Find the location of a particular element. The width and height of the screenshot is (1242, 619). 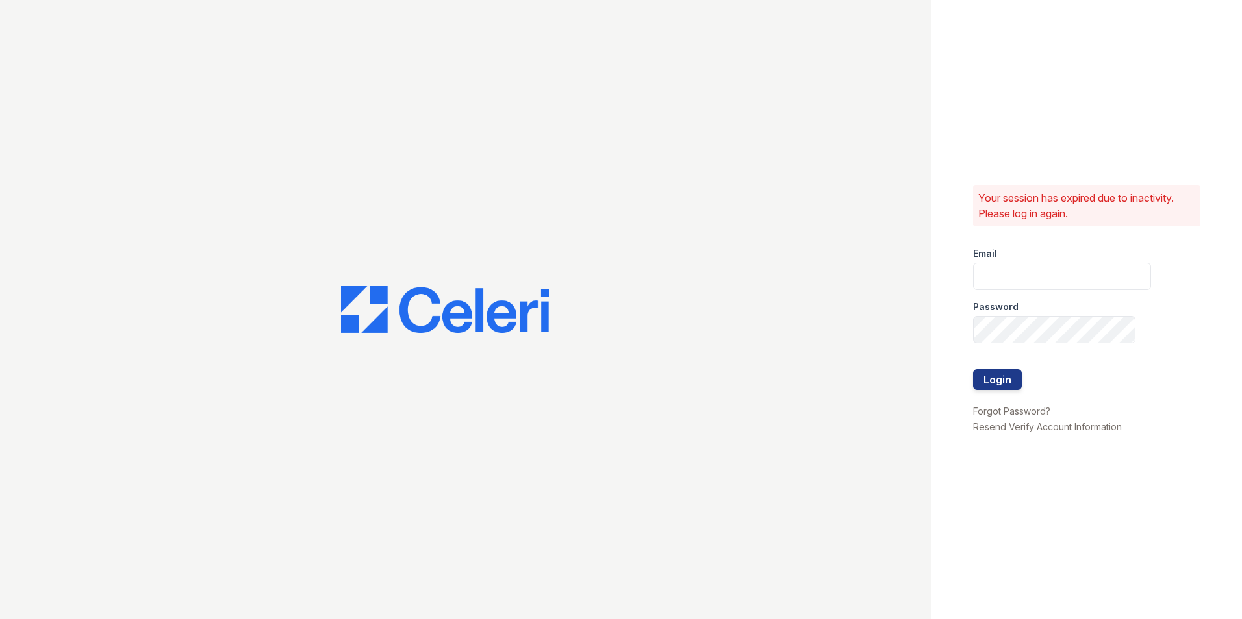

a: Forgot Password? is located at coordinates (1011, 411).